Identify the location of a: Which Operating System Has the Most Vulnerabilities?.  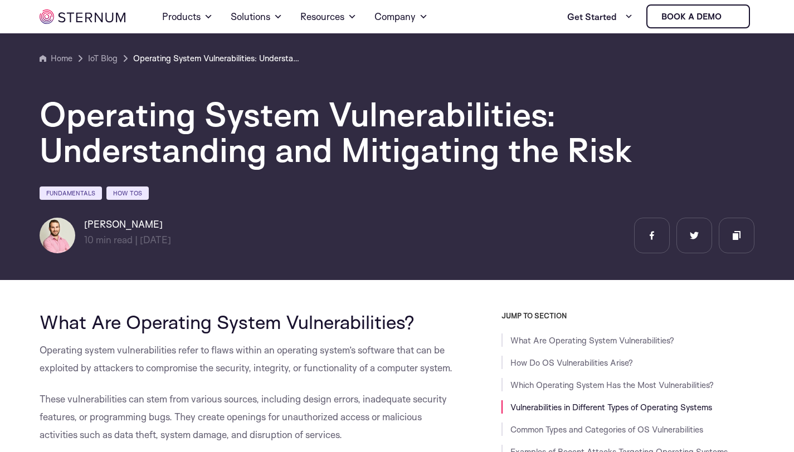
(612, 385).